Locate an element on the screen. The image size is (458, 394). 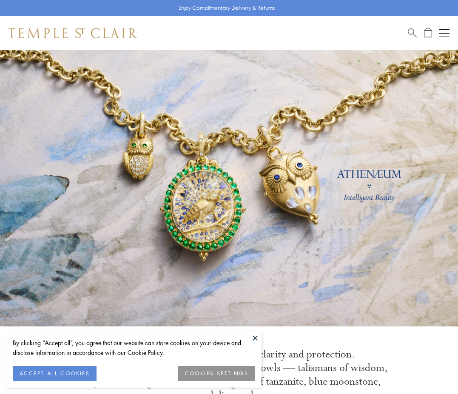
a: Search is located at coordinates (412, 33).